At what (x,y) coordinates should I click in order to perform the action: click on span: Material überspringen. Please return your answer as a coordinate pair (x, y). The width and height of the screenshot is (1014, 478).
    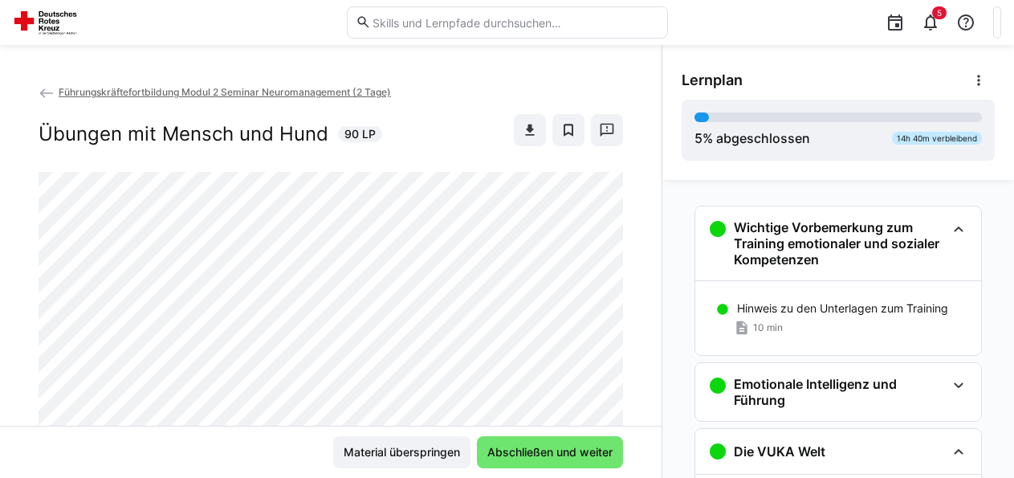
    Looking at the image, I should click on (402, 452).